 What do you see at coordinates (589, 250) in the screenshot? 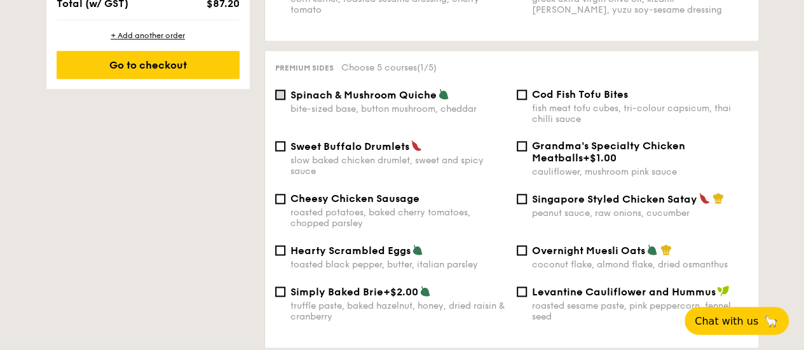
I see `span: Overnight Muesli Oats` at bounding box center [589, 250].